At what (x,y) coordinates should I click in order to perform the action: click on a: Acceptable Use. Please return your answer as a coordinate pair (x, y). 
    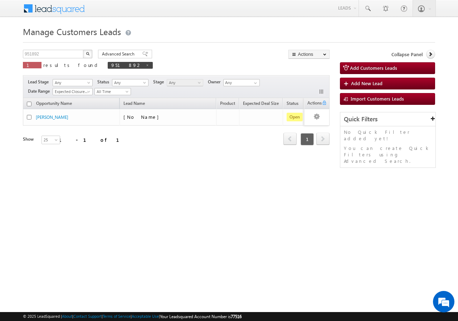
    Looking at the image, I should click on (145, 316).